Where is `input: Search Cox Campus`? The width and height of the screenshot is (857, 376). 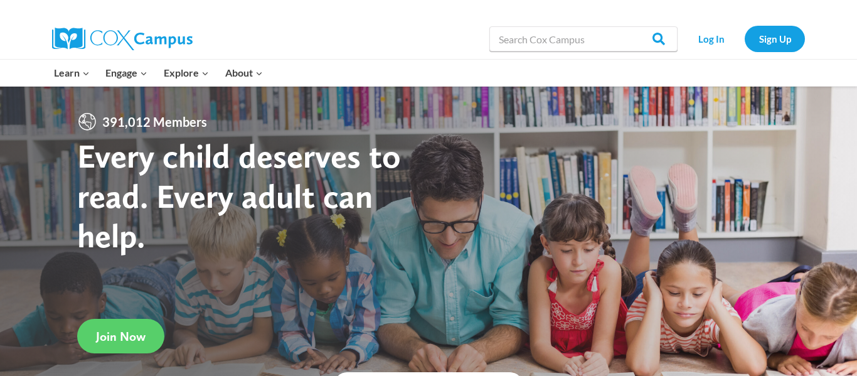
input: Search Cox Campus is located at coordinates (583, 39).